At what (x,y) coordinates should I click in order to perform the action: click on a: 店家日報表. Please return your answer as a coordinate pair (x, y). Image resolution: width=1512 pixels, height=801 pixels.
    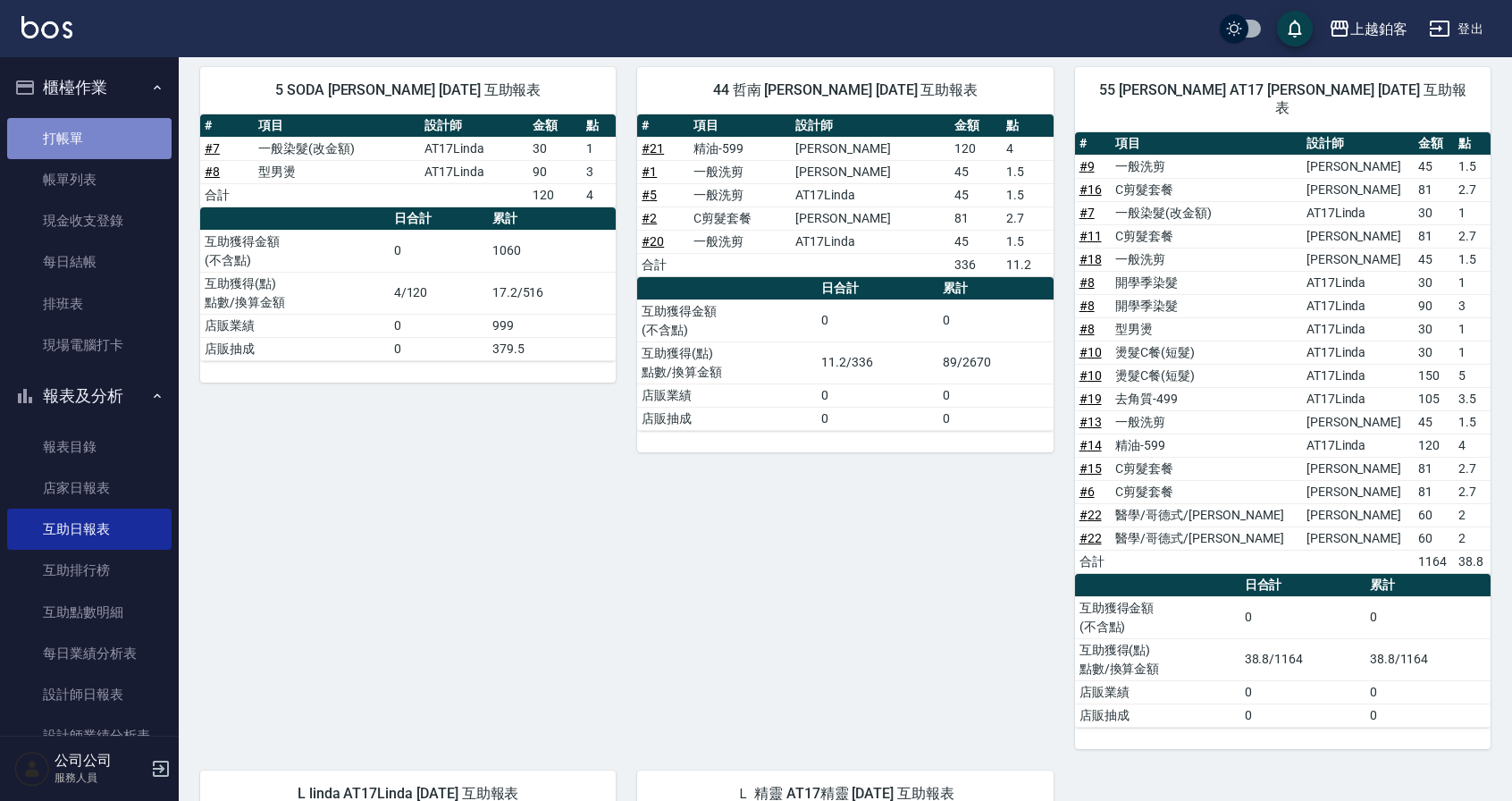
    Looking at the image, I should click on (89, 488).